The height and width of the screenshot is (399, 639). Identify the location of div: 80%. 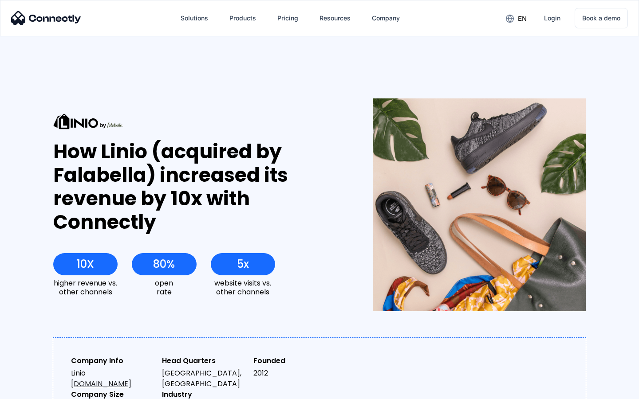
(164, 265).